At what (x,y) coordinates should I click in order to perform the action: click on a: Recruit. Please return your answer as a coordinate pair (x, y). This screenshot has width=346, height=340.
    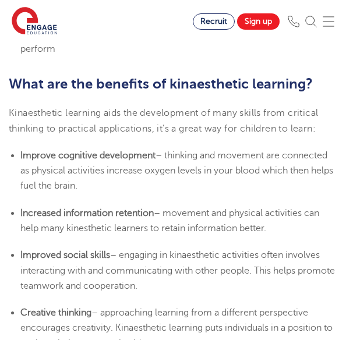
    Looking at the image, I should click on (214, 22).